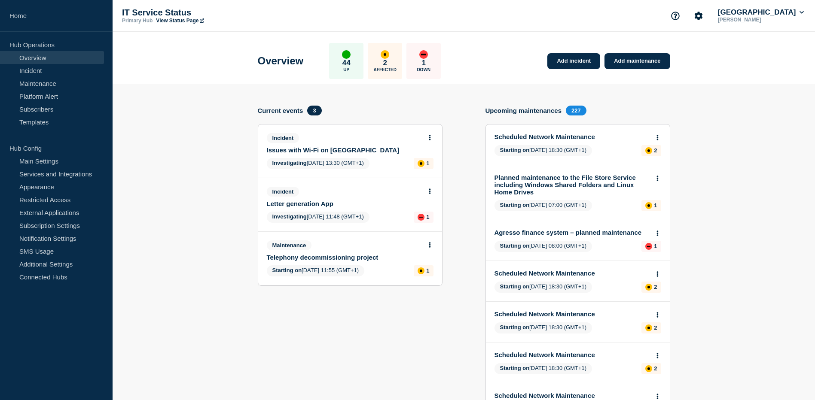 This screenshot has height=400, width=815. I want to click on button: Support, so click(675, 16).